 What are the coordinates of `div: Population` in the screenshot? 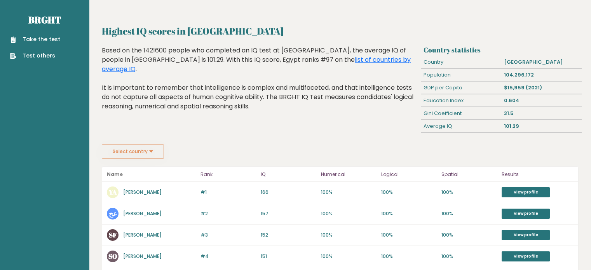 It's located at (461, 75).